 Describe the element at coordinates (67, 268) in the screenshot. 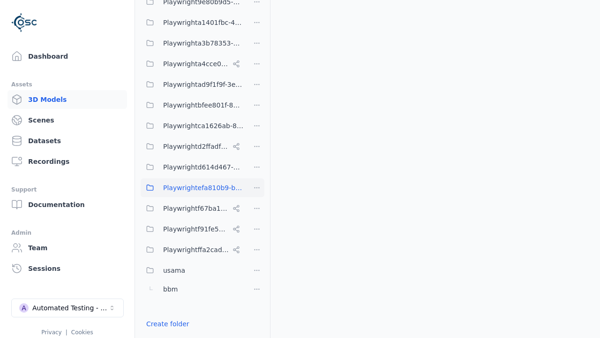

I see `a: Sessions` at that location.